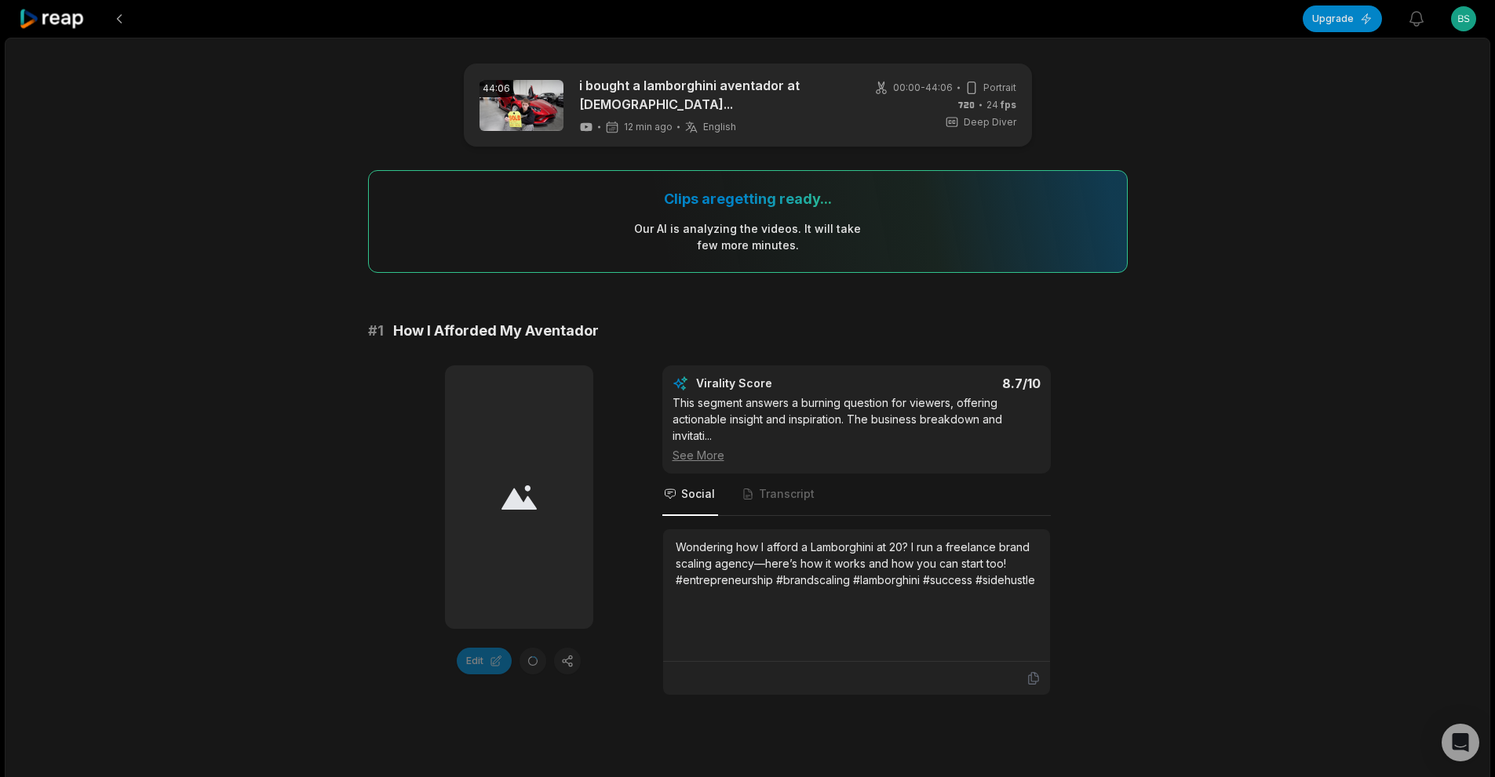 The width and height of the screenshot is (1495, 777). I want to click on div: 8.7 /10, so click(956, 384).